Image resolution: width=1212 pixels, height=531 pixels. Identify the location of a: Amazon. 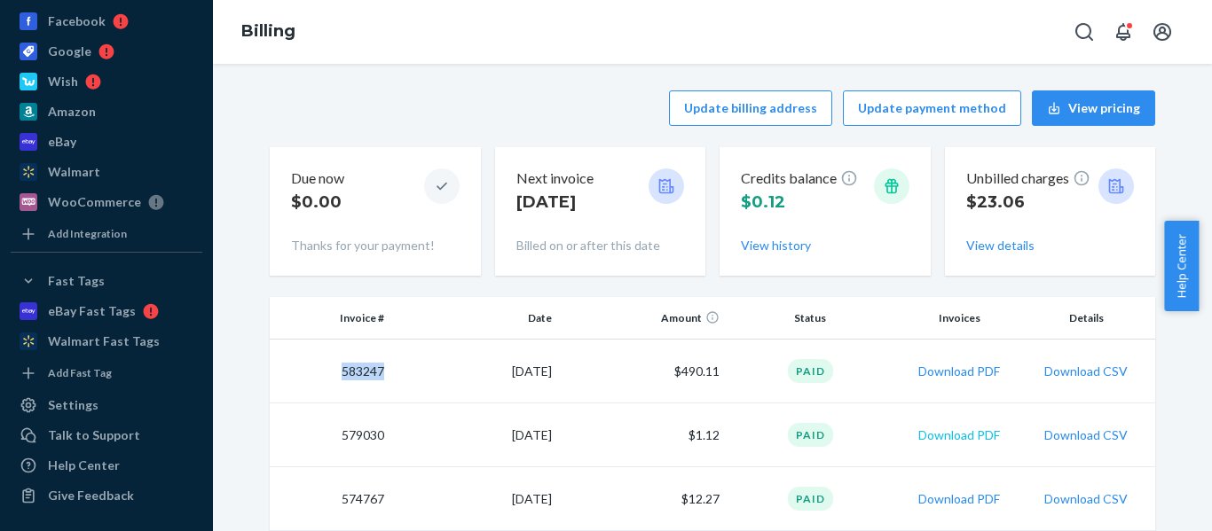
(106, 112).